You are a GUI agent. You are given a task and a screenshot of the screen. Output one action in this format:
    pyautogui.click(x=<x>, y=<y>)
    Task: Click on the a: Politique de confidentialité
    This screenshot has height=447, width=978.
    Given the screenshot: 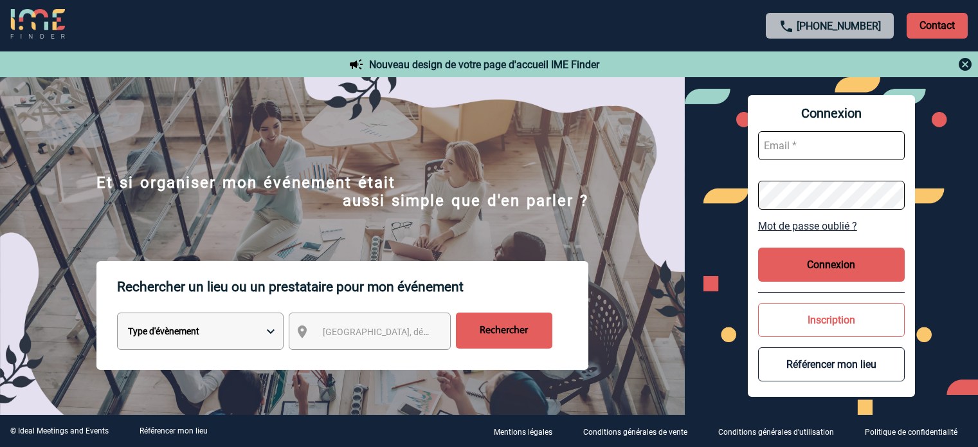 What is the action you would take?
    pyautogui.click(x=916, y=431)
    